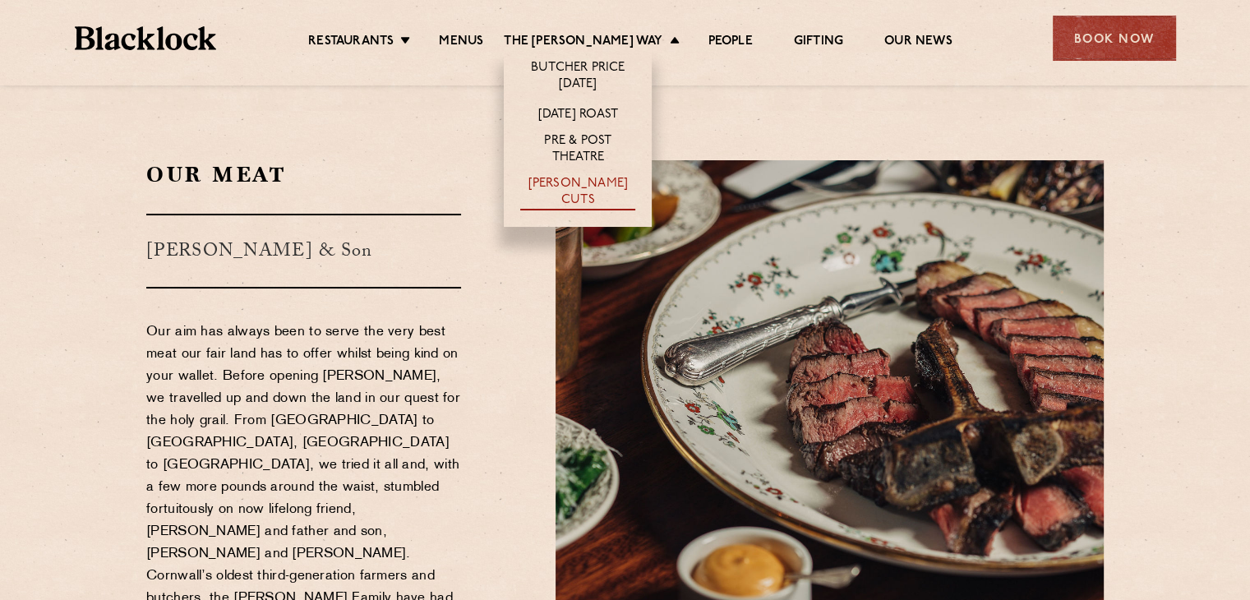 This screenshot has width=1250, height=600. Describe the element at coordinates (1115, 38) in the screenshot. I see `div: Book Now` at that location.